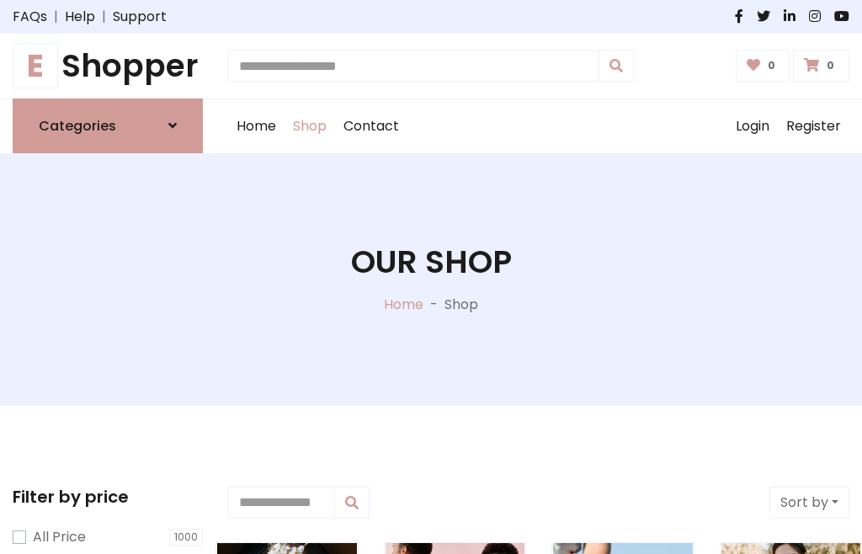 The image size is (862, 554). Describe the element at coordinates (108, 66) in the screenshot. I see `h1: Shopper` at that location.